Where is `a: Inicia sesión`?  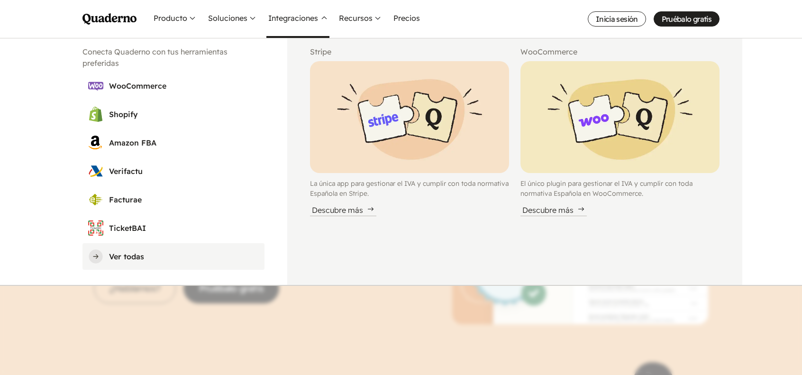 a: Inicia sesión is located at coordinates (617, 19).